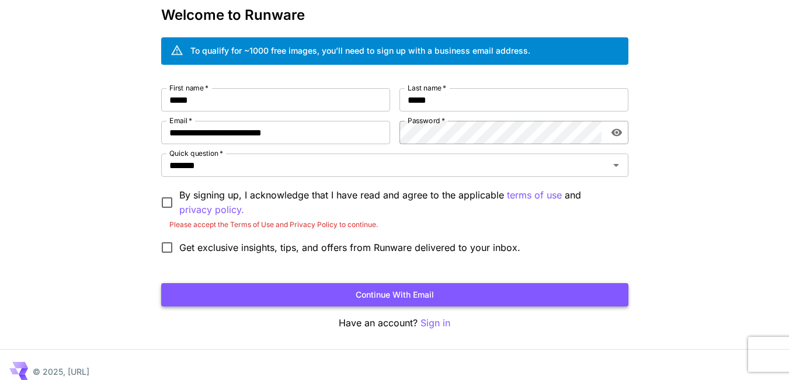  I want to click on label: Email, so click(180, 120).